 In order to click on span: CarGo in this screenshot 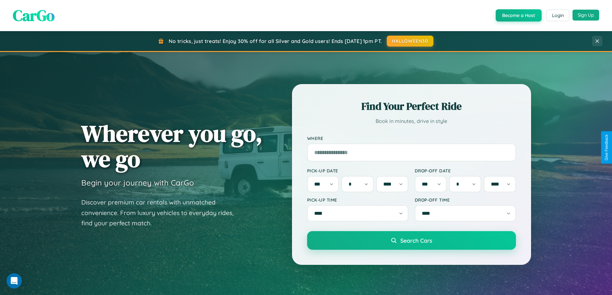, I will do `click(34, 15)`.